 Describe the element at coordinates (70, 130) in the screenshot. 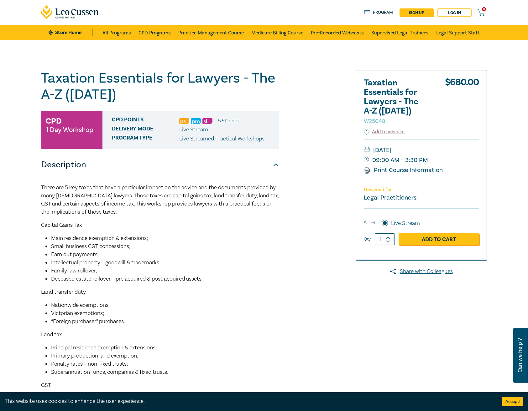

I see `small: 1 Day Workshop` at that location.